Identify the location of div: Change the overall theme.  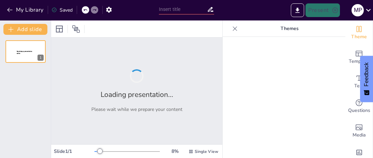
(359, 33).